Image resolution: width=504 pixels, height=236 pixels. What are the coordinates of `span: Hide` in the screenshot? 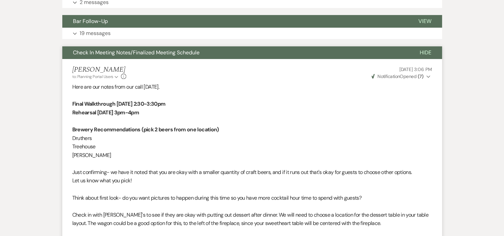 It's located at (425, 52).